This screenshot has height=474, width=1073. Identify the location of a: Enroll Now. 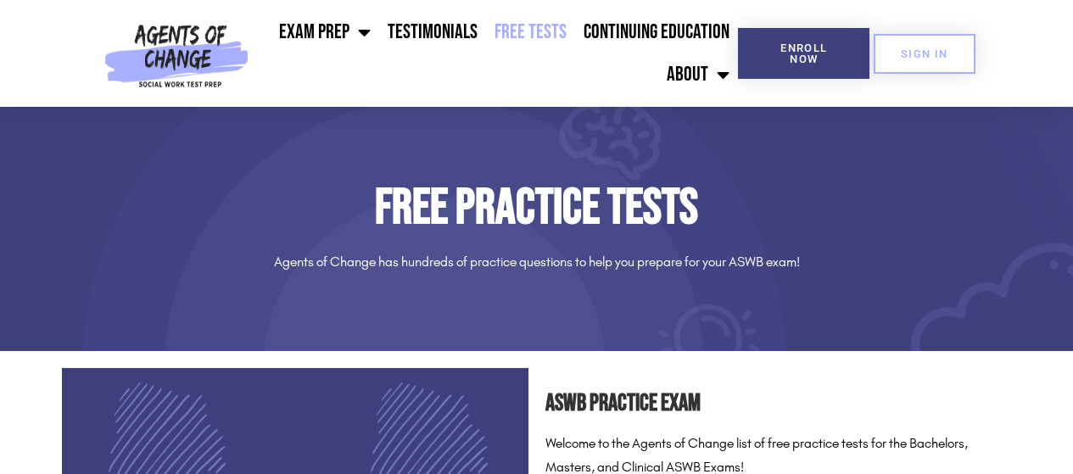
(804, 53).